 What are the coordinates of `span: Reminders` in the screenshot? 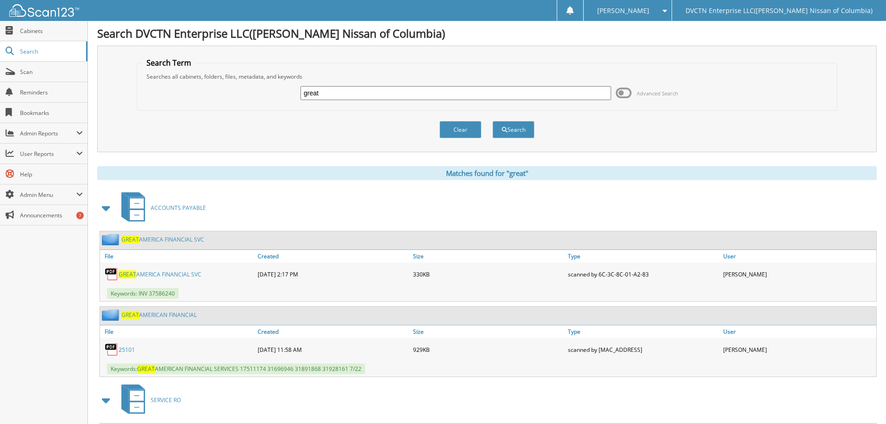 It's located at (51, 92).